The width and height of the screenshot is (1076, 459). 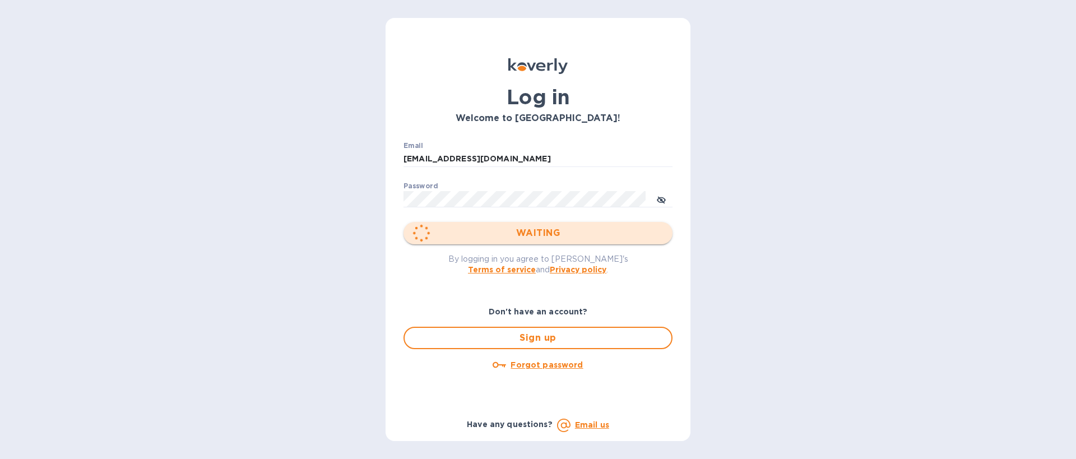 What do you see at coordinates (501, 270) in the screenshot?
I see `a: Terms of service` at bounding box center [501, 270].